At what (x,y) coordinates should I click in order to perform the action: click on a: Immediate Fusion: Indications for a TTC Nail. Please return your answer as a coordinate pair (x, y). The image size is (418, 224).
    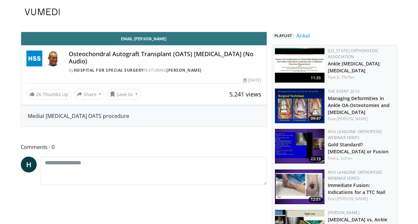
    Looking at the image, I should click on (356, 189).